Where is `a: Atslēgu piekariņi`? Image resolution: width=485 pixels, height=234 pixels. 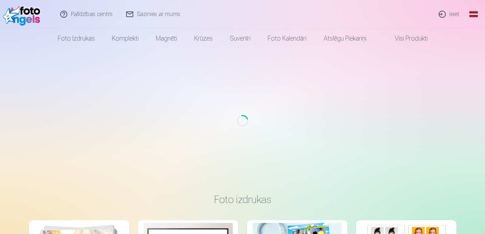 a: Atslēgu piekariņi is located at coordinates (345, 39).